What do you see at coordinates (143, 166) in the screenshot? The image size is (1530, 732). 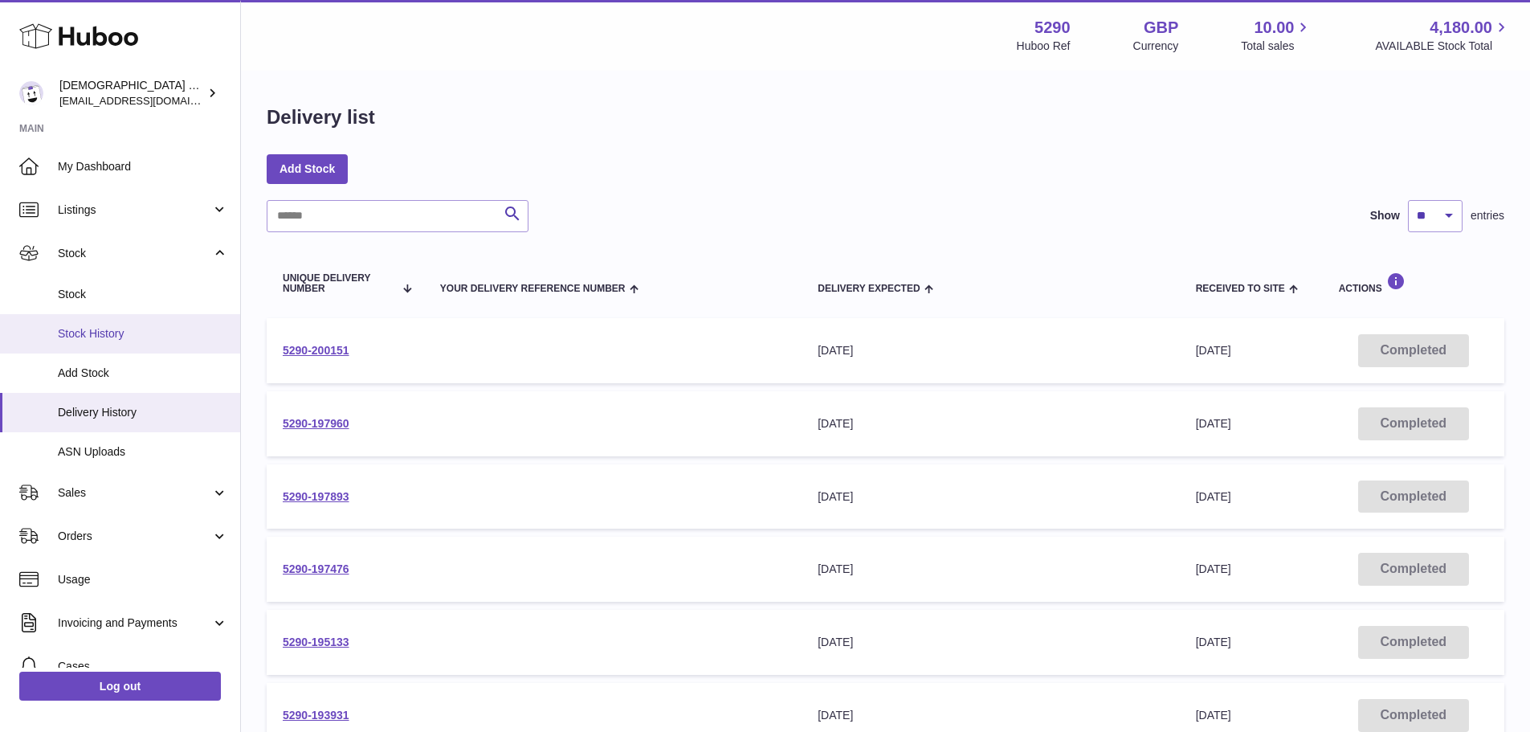 I see `span: My Dashboard` at bounding box center [143, 166].